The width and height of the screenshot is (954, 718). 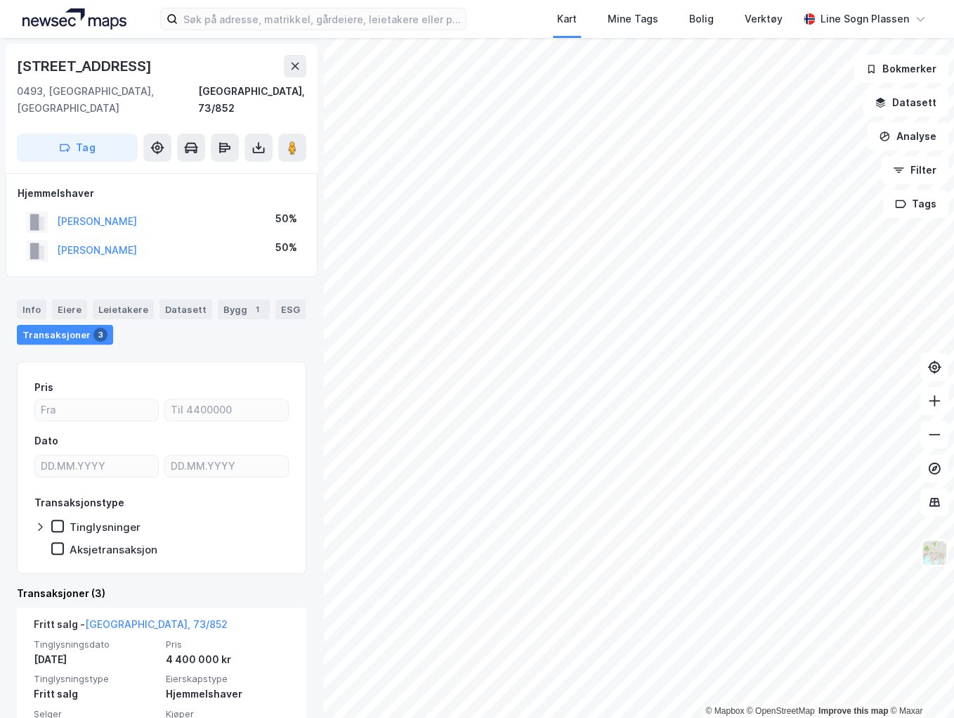 What do you see at coordinates (65, 335) in the screenshot?
I see `div: Transaksjoner` at bounding box center [65, 335].